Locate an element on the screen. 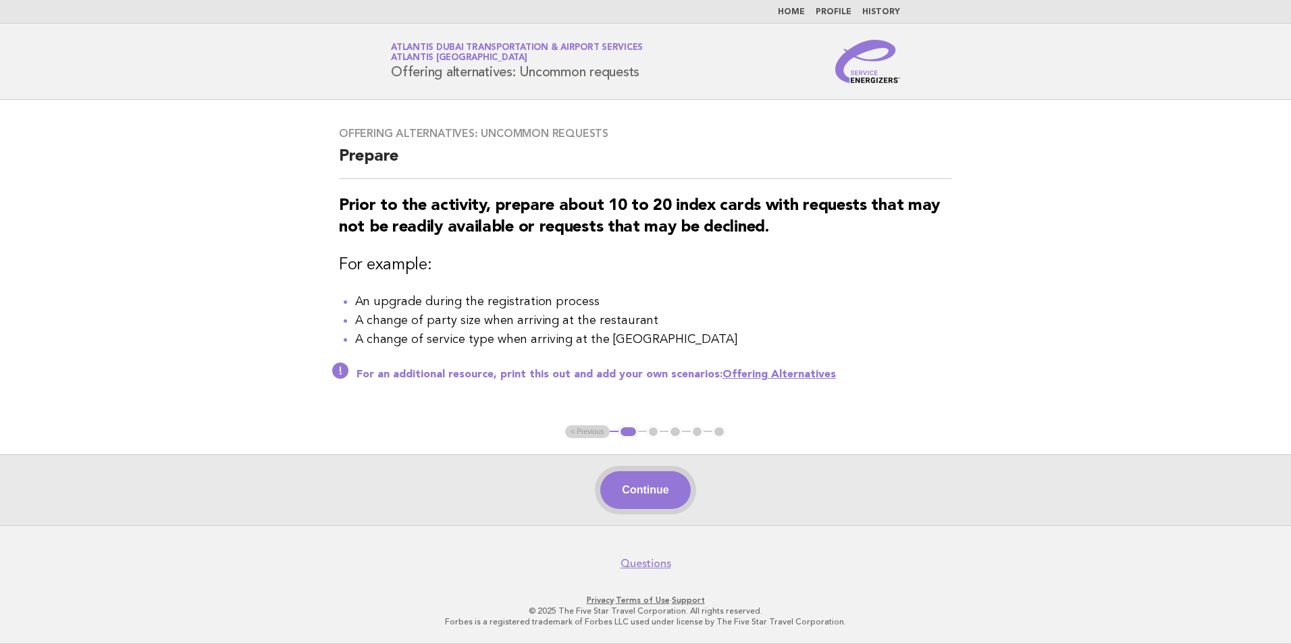  a: Profile is located at coordinates (833, 12).